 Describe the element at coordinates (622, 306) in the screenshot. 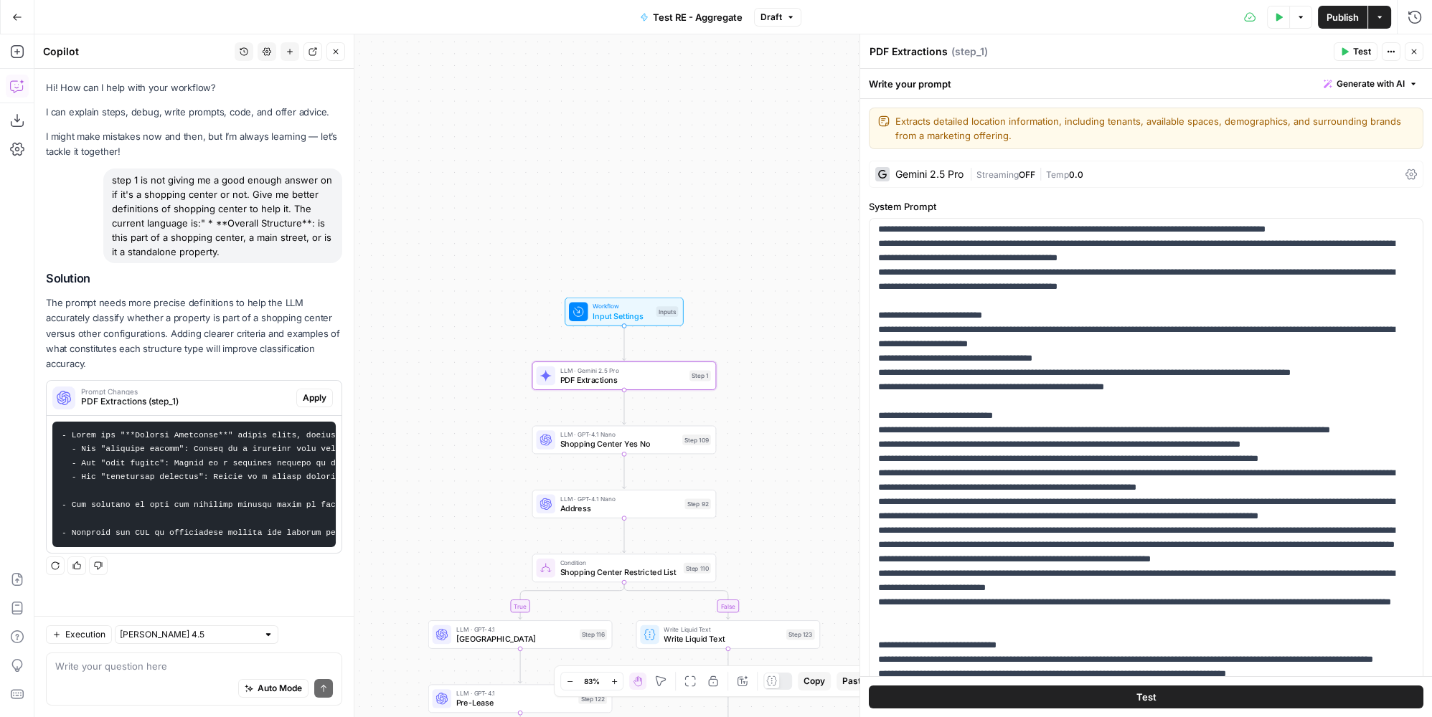

I see `span: Workflow` at that location.